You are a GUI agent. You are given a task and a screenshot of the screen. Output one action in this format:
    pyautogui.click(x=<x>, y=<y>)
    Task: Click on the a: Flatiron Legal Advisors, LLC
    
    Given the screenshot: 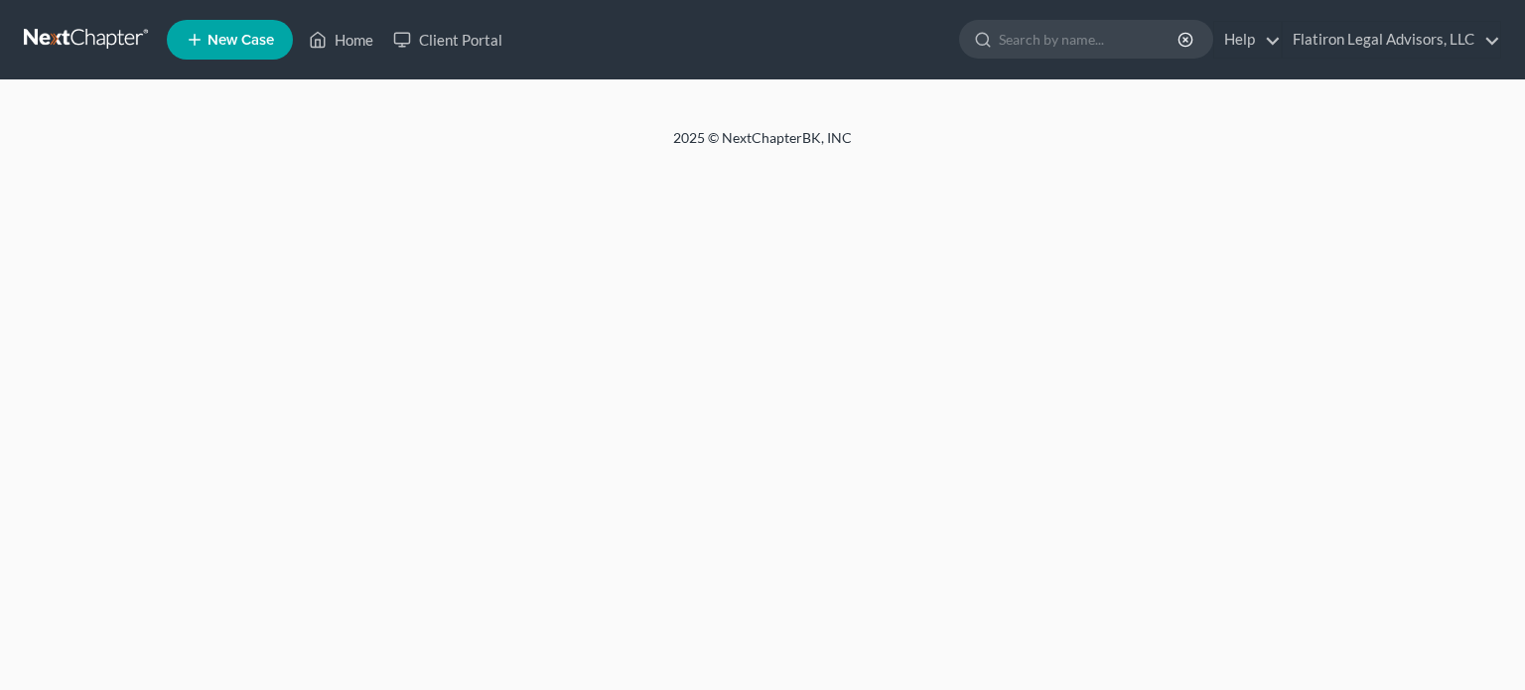 What is the action you would take?
    pyautogui.click(x=1391, y=40)
    